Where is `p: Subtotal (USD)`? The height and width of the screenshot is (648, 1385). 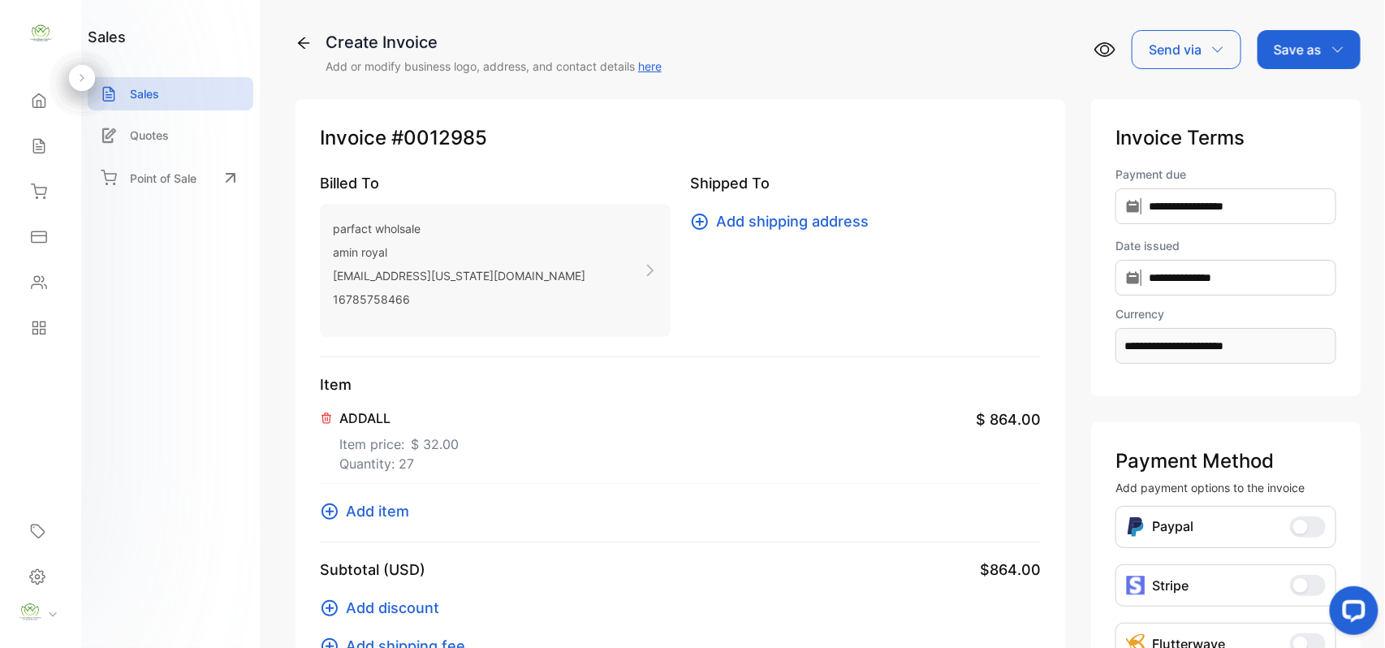 p: Subtotal (USD) is located at coordinates (373, 569).